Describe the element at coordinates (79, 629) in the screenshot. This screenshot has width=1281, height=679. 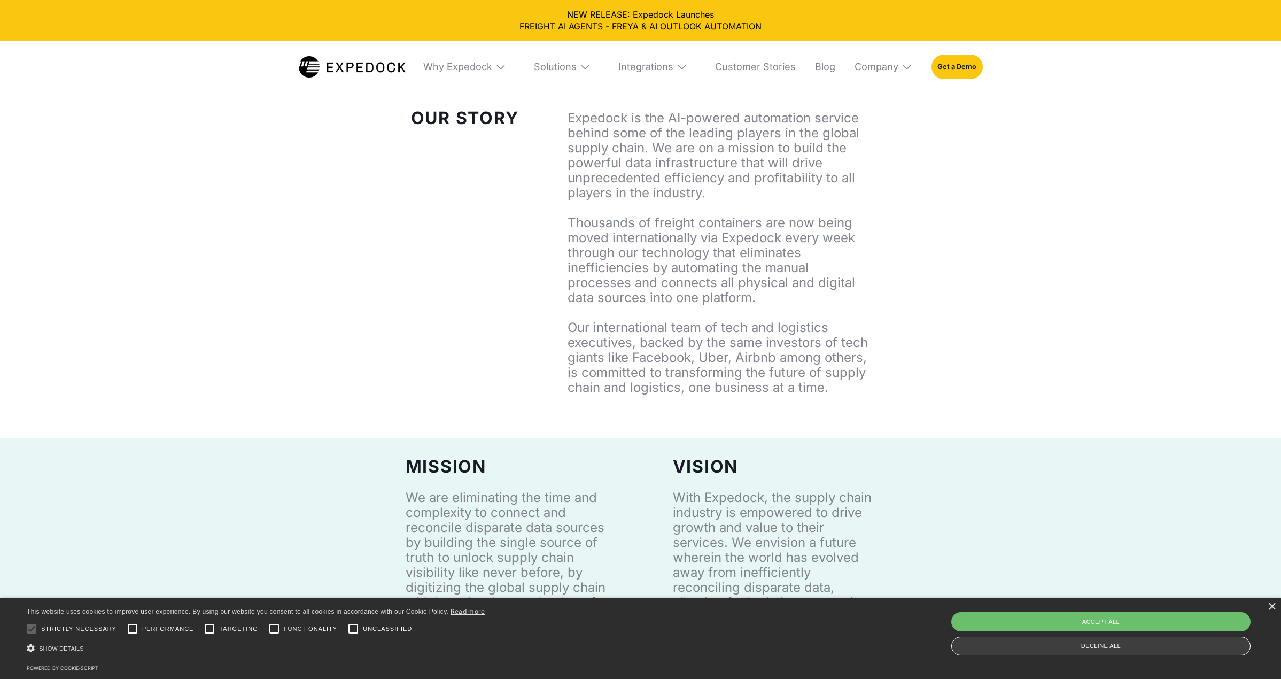
I see `span: Strictly necessary` at that location.